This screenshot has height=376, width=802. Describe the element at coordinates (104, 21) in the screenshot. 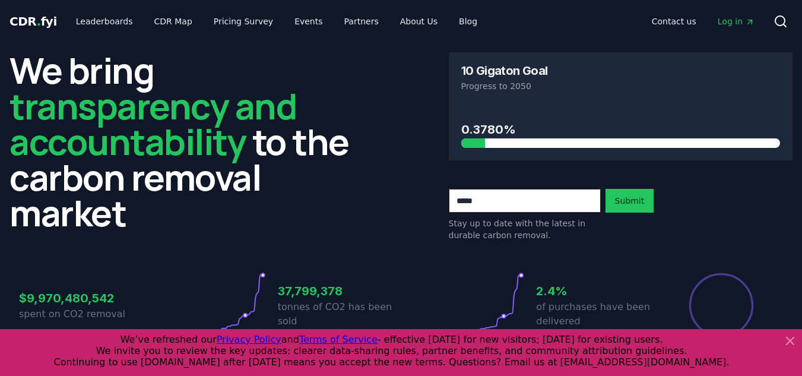

I see `a: Leaderboards` at that location.